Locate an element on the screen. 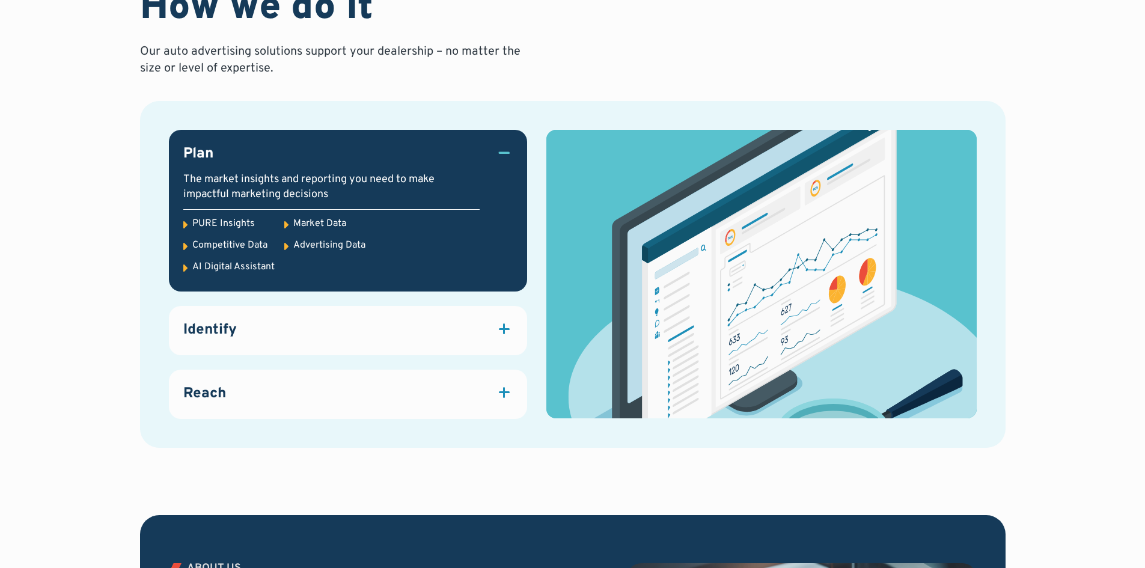 Image resolution: width=1145 pixels, height=568 pixels. p: Our auto advertising solutions support your dealership – no matter the size or level of expertise. is located at coordinates (332, 60).